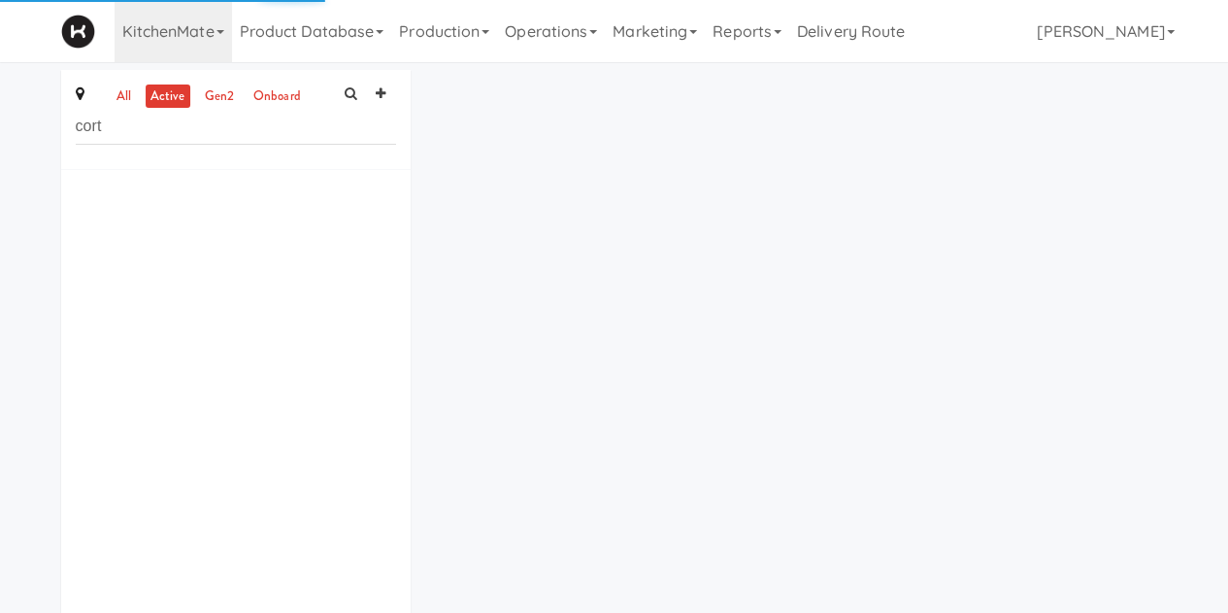  Describe the element at coordinates (123, 96) in the screenshot. I see `a: all` at that location.